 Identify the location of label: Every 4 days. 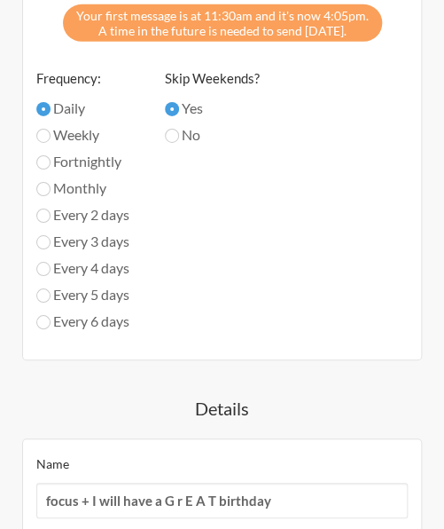
(82, 268).